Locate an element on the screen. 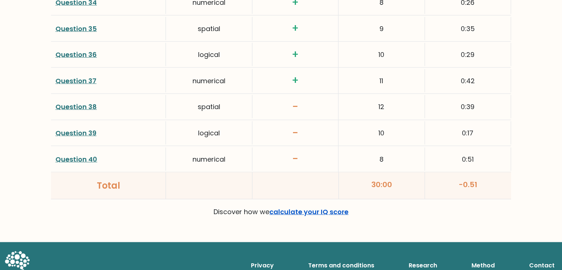 The height and width of the screenshot is (270, 562). a: Question 35 is located at coordinates (76, 28).